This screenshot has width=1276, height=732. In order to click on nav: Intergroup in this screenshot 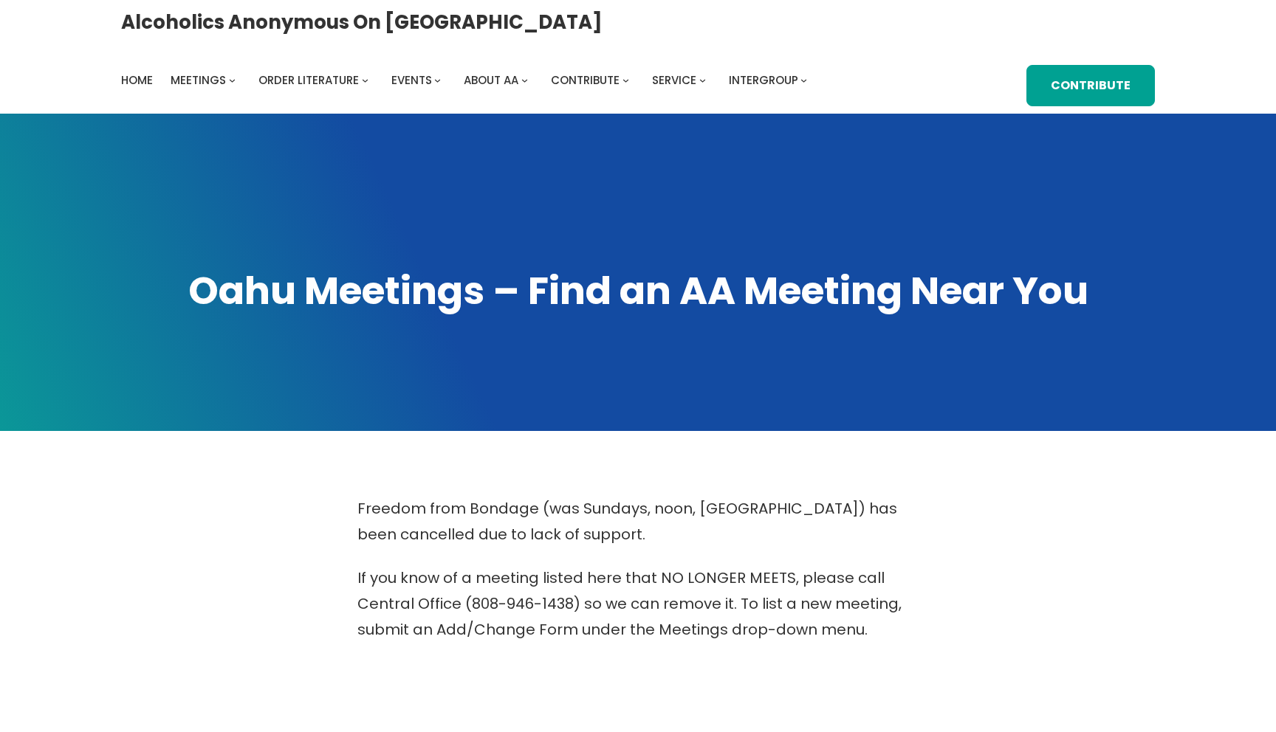, I will do `click(467, 80)`.